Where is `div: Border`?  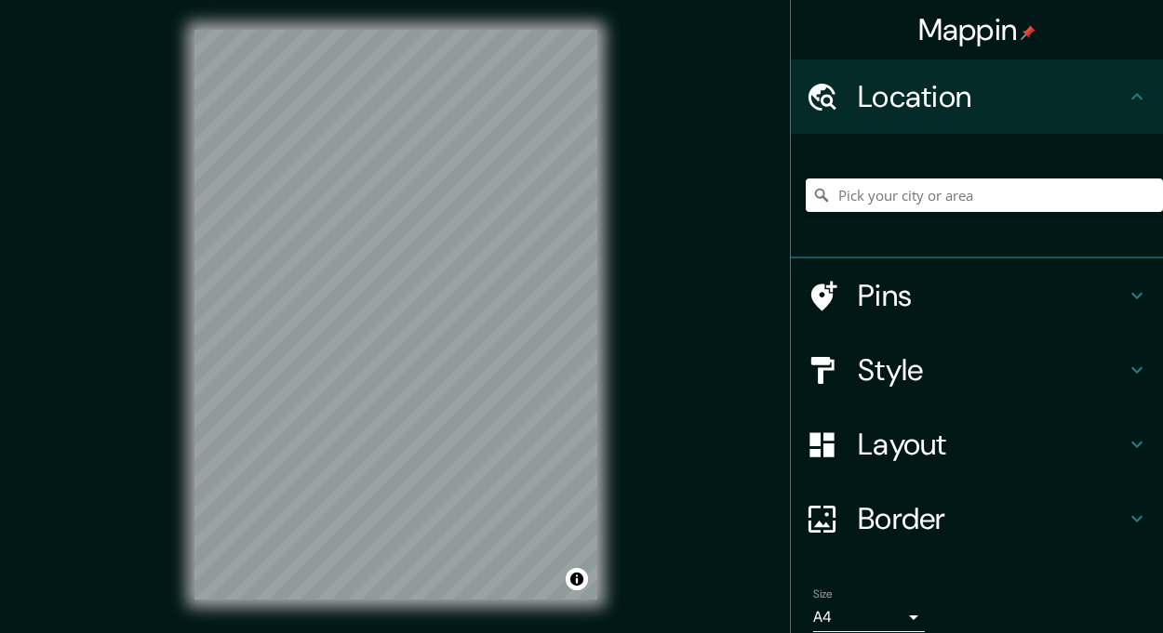
div: Border is located at coordinates (977, 519).